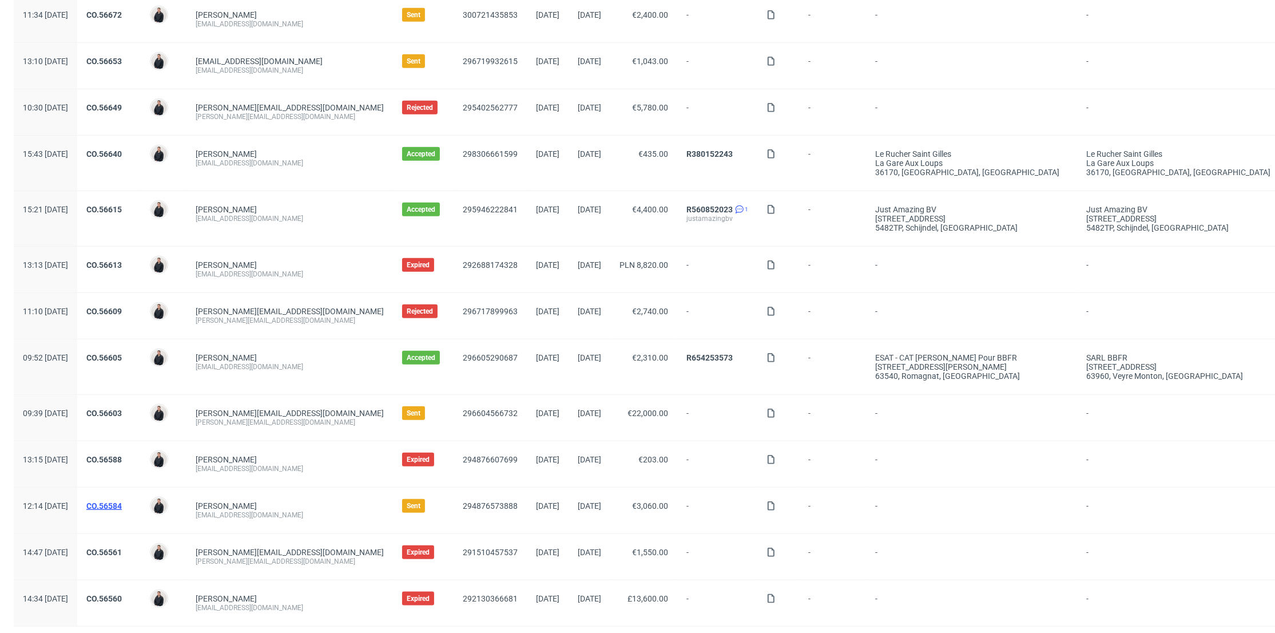  What do you see at coordinates (490, 265) in the screenshot?
I see `a: 292688174328` at bounding box center [490, 265].